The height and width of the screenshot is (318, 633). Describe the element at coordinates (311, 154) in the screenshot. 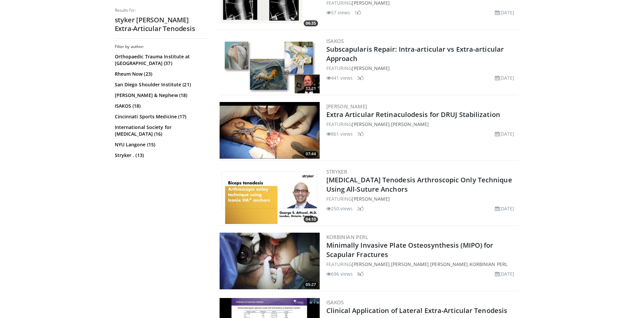

I see `span: 07:44` at that location.